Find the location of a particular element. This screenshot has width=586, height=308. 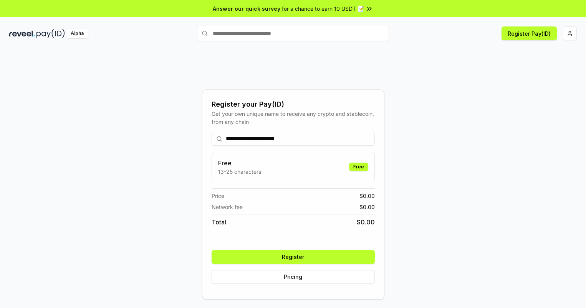

span: for a chance to earn 10 USDT 📝 is located at coordinates (323, 8).